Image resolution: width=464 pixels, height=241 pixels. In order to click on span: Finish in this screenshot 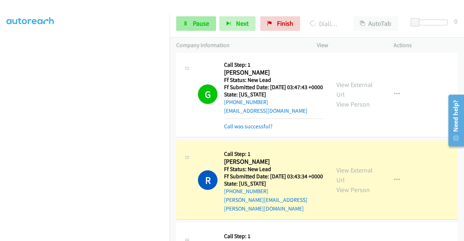, I will do `click(285, 23)`.